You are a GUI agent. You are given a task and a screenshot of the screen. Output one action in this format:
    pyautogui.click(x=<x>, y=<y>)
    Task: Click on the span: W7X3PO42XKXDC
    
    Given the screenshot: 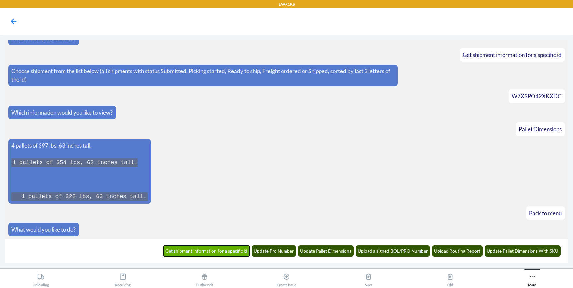 What is the action you would take?
    pyautogui.click(x=537, y=96)
    